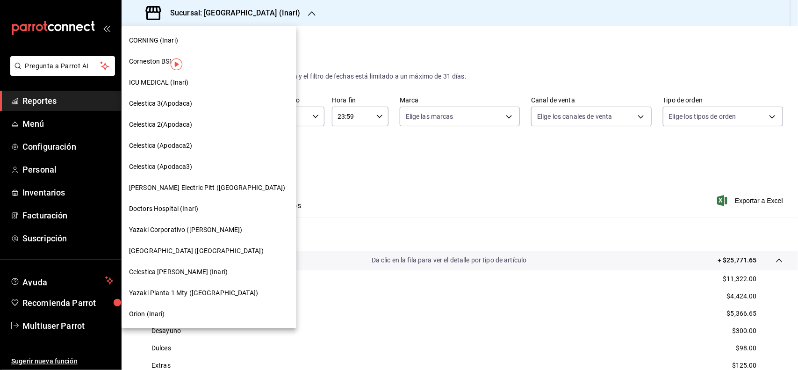 The image size is (798, 370). What do you see at coordinates (159, 82) in the screenshot?
I see `span: ICU MEDICAL (Inari)` at bounding box center [159, 82].